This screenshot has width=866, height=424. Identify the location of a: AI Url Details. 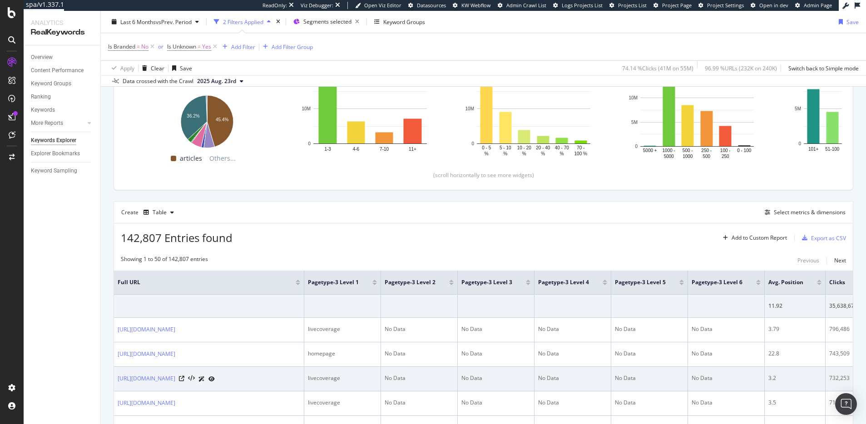
(202, 379).